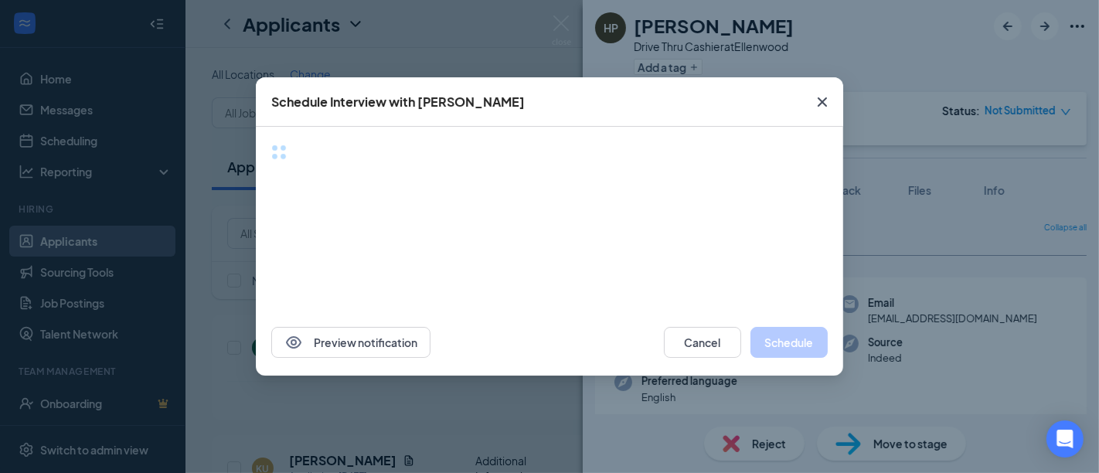 The width and height of the screenshot is (1099, 473). What do you see at coordinates (823, 102) in the screenshot?
I see `button: Close` at bounding box center [823, 102].